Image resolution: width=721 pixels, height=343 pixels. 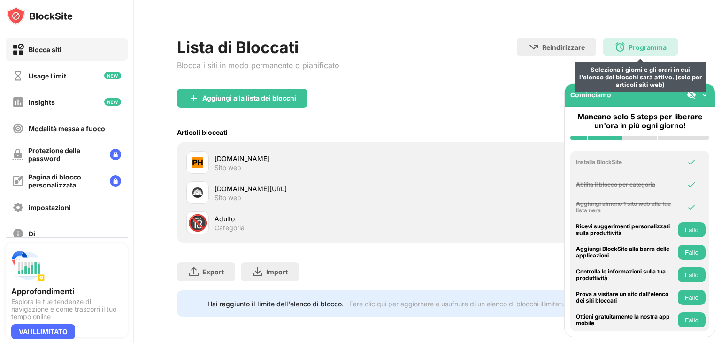 I want to click on div: Articoli bloccati, so click(x=202, y=132).